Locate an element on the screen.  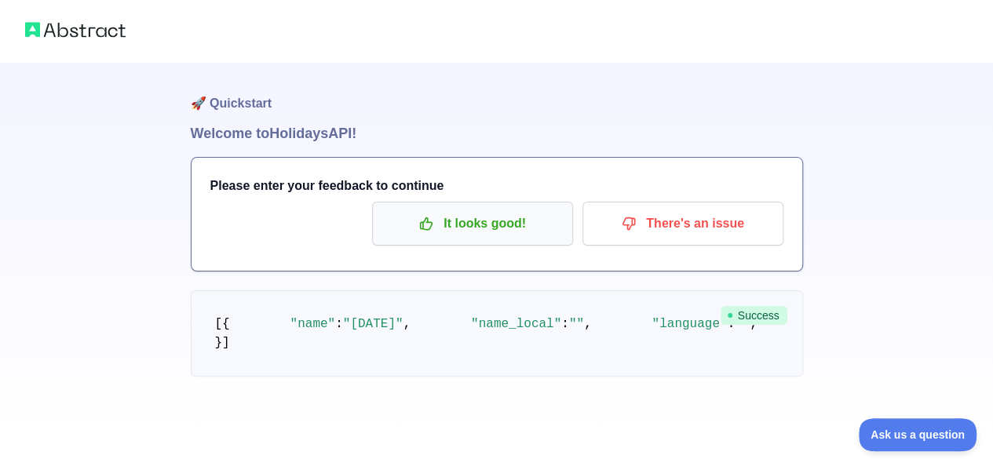
h3: Please enter your feedback to continue is located at coordinates (497, 186).